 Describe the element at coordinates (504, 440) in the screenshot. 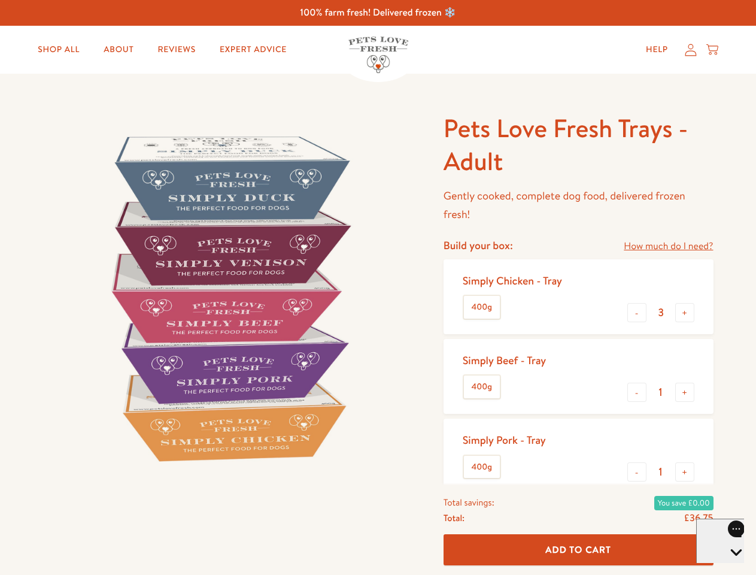

I see `div: Simply Pork - Tray` at that location.